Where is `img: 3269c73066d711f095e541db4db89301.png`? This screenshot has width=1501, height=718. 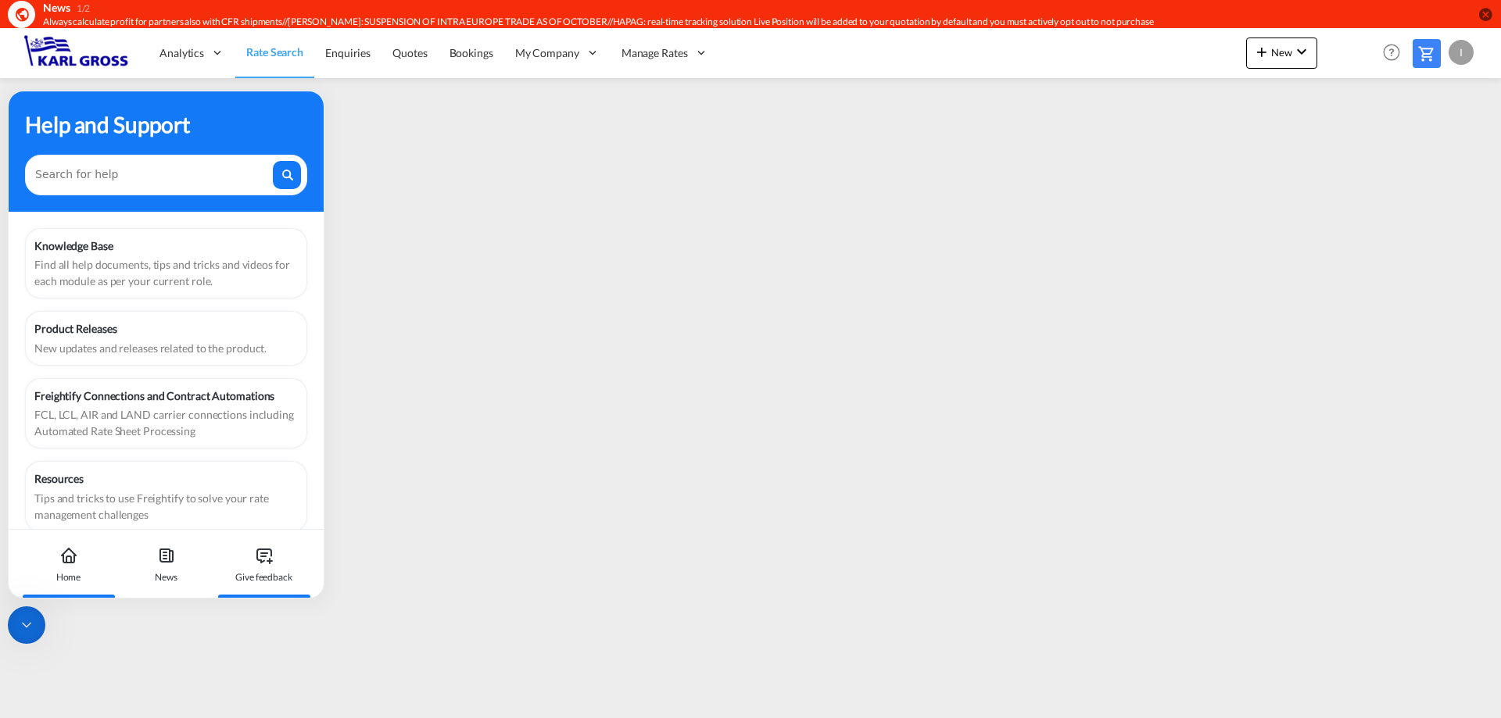
img: 3269c73066d711f095e541db4db89301.png is located at coordinates (76, 52).